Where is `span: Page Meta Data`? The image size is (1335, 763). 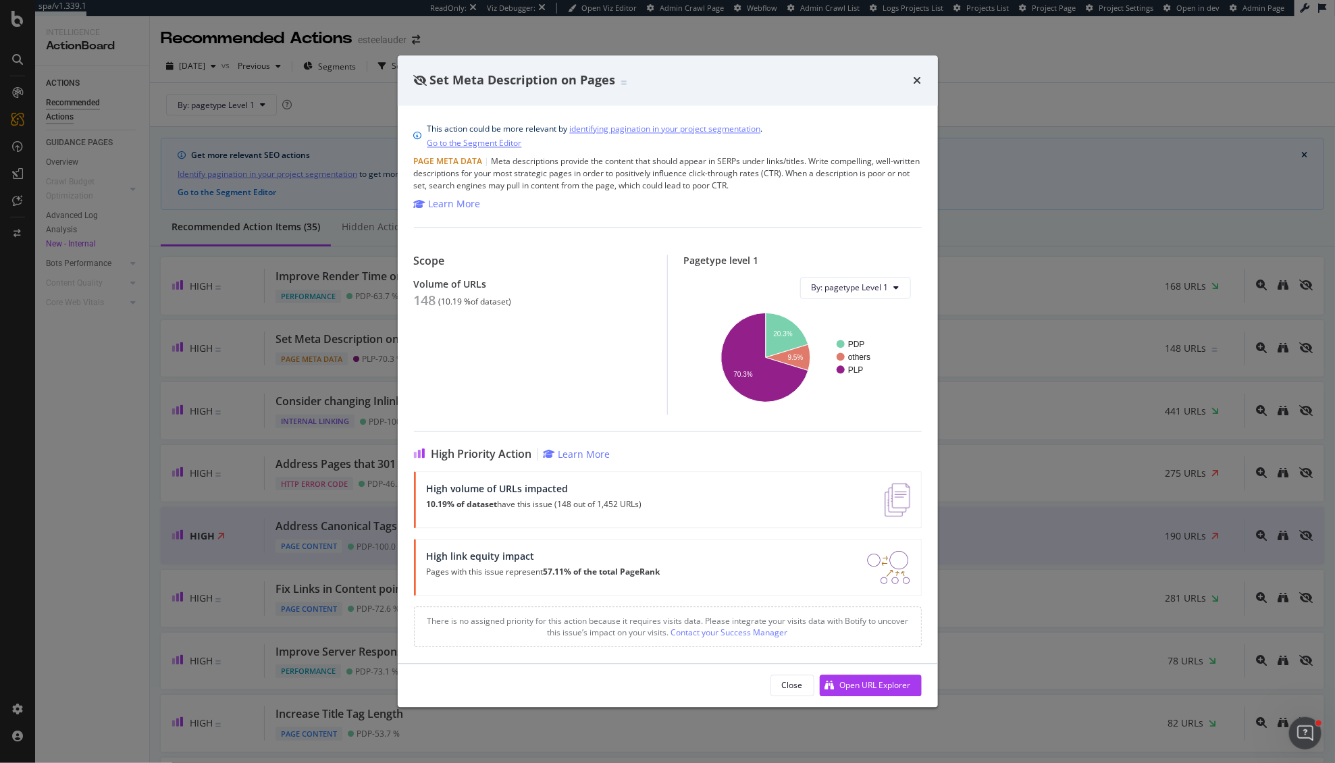
span: Page Meta Data is located at coordinates (448, 161).